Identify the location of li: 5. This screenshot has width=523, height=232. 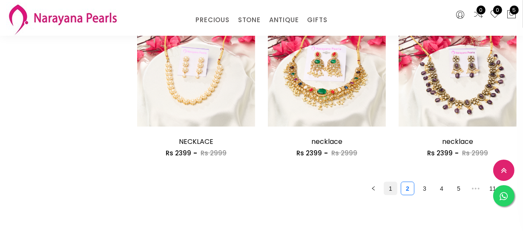
(458, 189).